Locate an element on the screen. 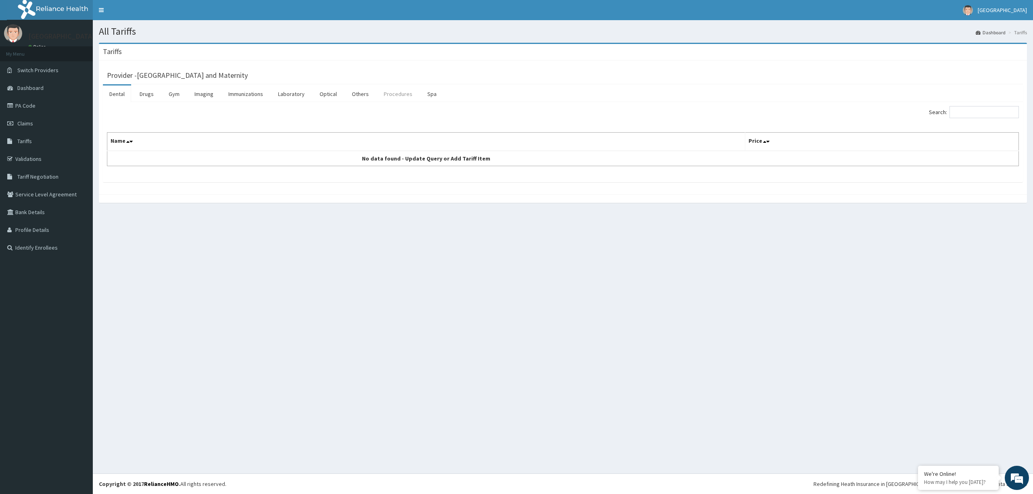 The width and height of the screenshot is (1033, 494). label: Search: is located at coordinates (974, 112).